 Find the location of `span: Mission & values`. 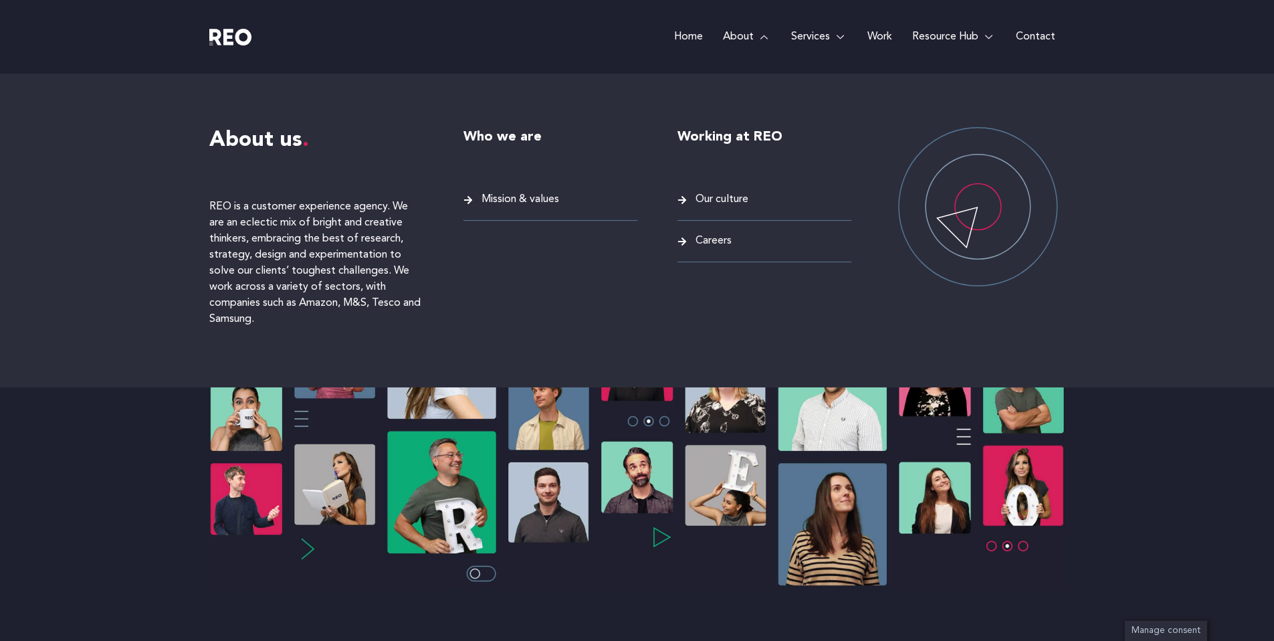

span: Mission & values is located at coordinates (518, 199).